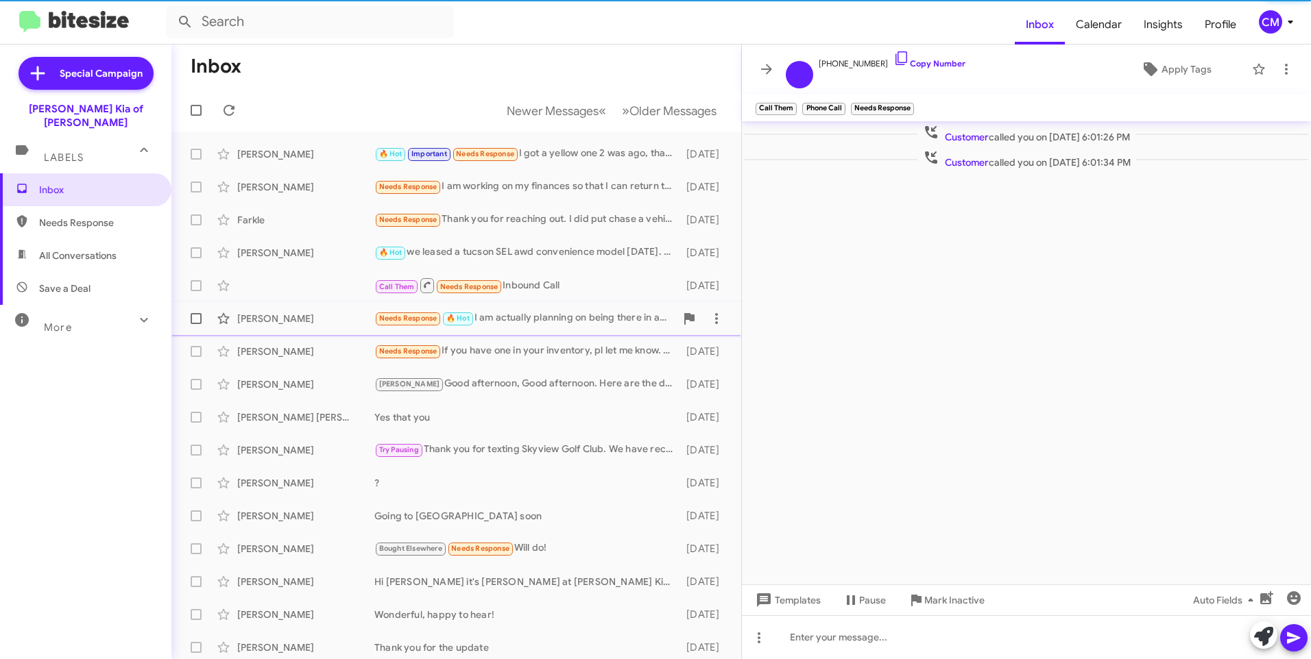 This screenshot has width=1311, height=659. Describe the element at coordinates (1220, 25) in the screenshot. I see `a: Profile` at that location.